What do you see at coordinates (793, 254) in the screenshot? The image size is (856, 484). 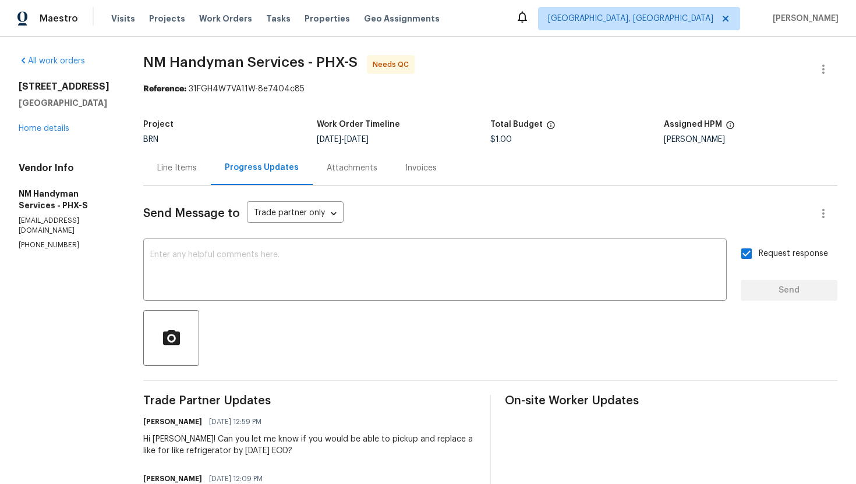 I see `span: Request response` at bounding box center [793, 254].